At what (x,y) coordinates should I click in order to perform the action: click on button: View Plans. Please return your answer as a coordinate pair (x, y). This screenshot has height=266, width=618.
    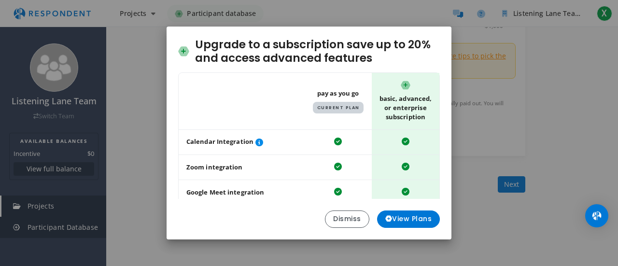
    Looking at the image, I should click on (408, 219).